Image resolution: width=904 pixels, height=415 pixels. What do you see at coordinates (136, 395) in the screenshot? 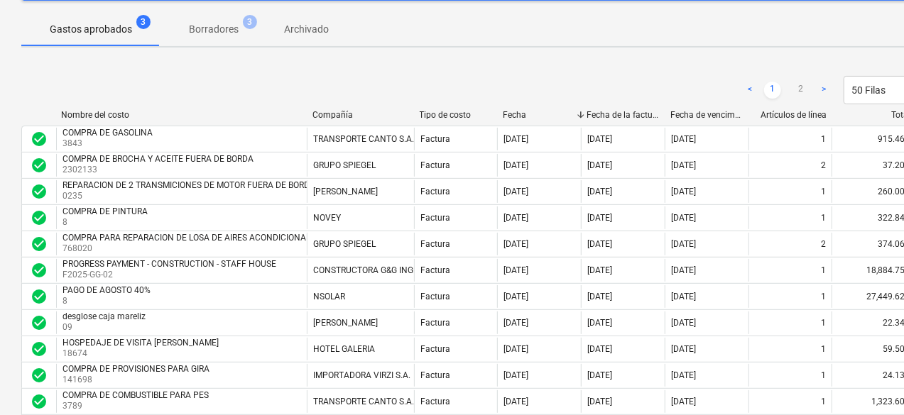
I see `div: COMPRA DE COMBUSTIBLE PARA PES` at bounding box center [136, 395].